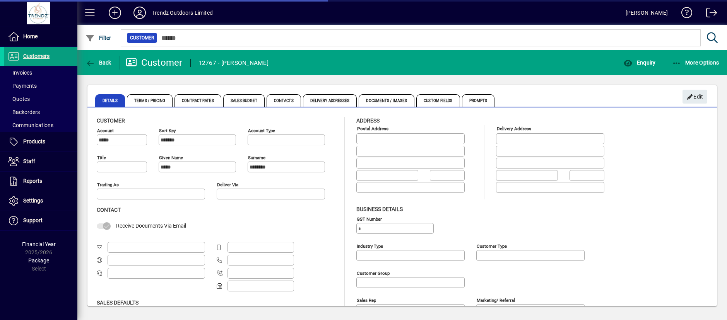 The image size is (727, 320). I want to click on mat-label: Deliver via, so click(228, 185).